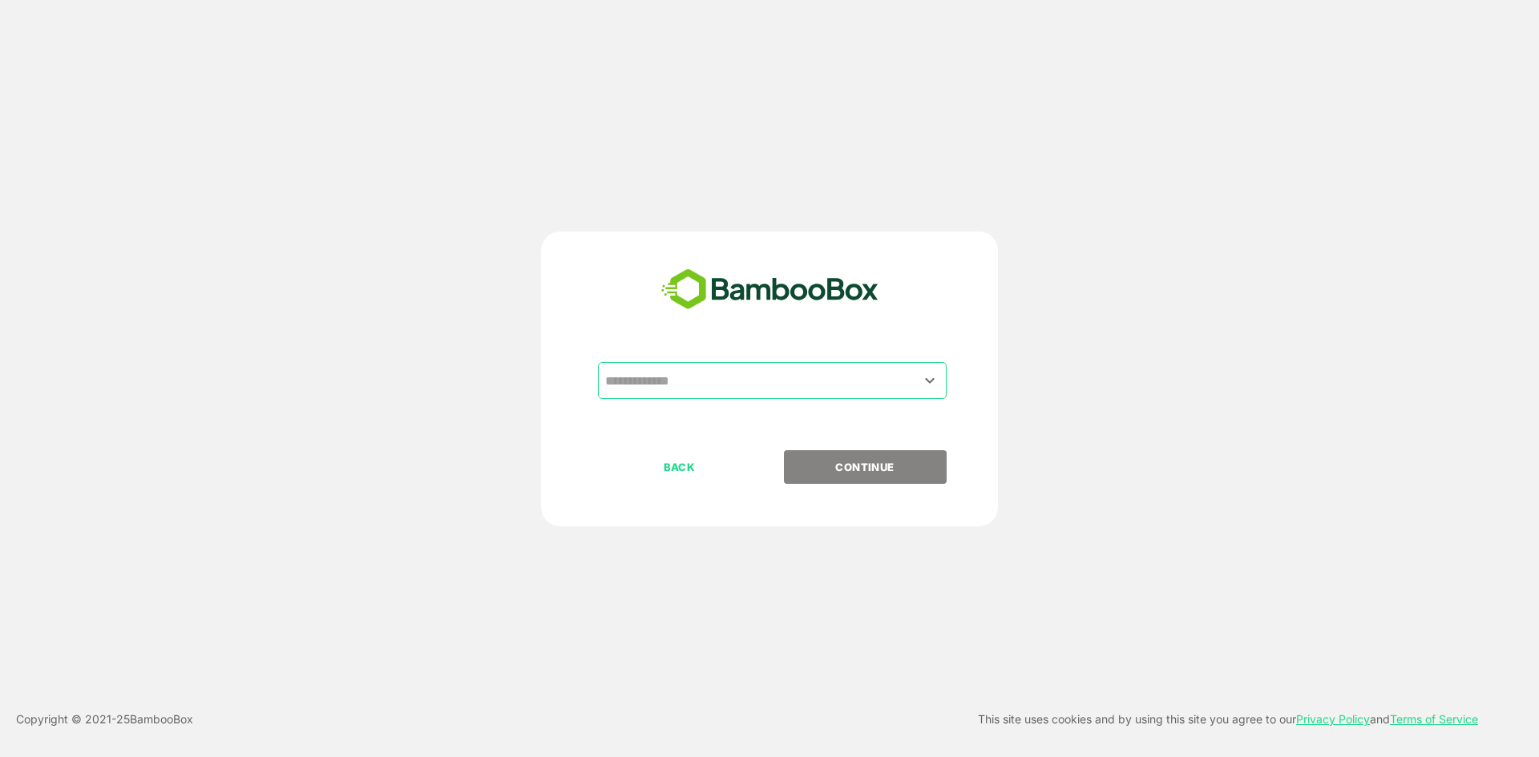  What do you see at coordinates (865, 467) in the screenshot?
I see `p: CONTINUE` at bounding box center [865, 467].